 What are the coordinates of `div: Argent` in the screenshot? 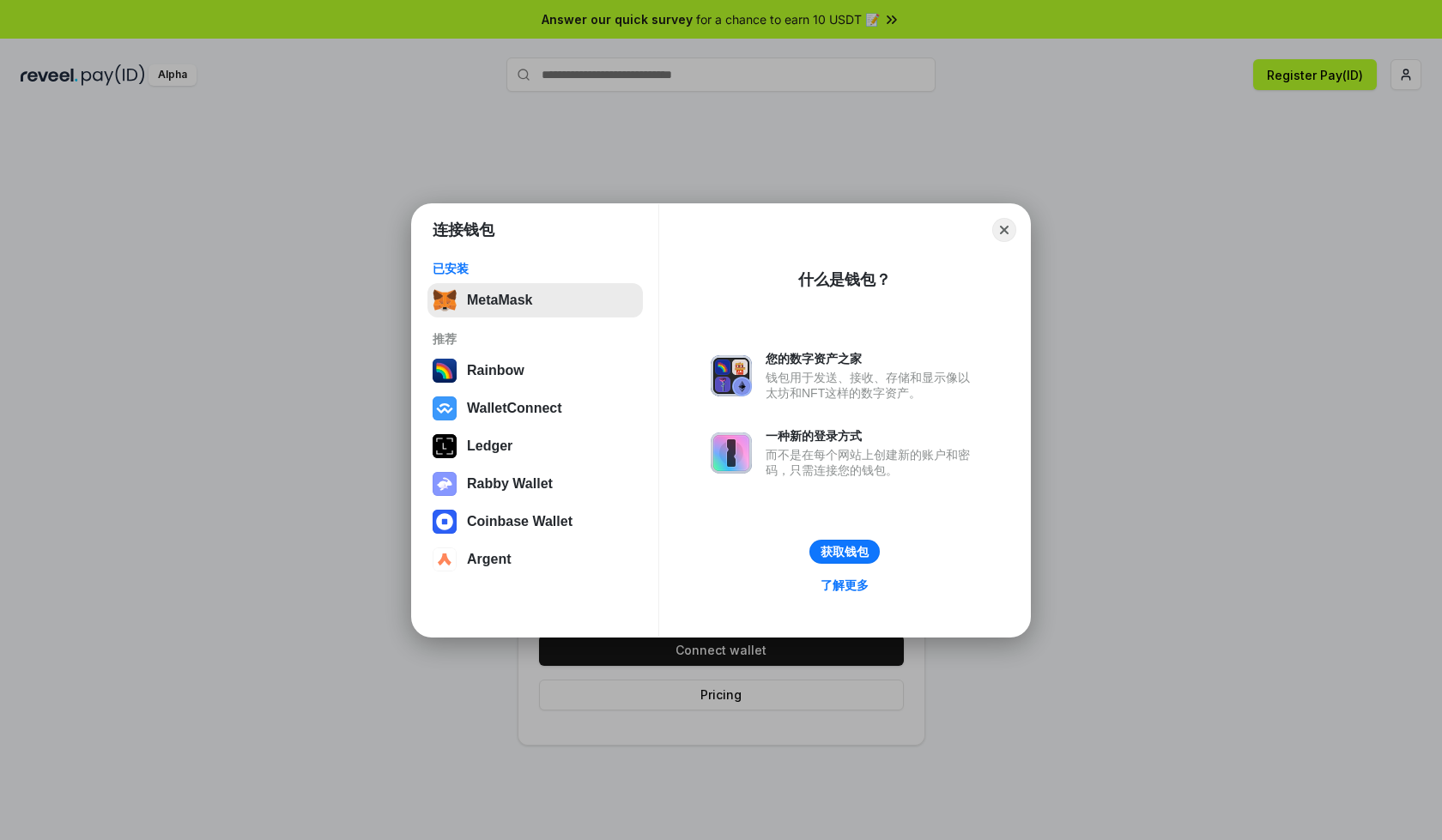 It's located at (490, 560).